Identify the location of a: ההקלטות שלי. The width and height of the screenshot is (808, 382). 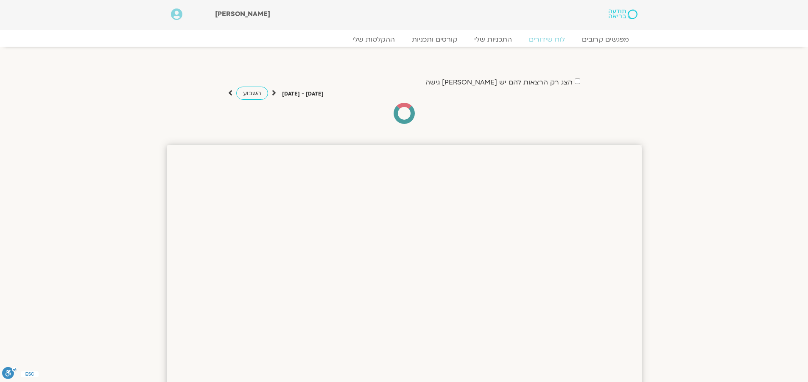
(374, 39).